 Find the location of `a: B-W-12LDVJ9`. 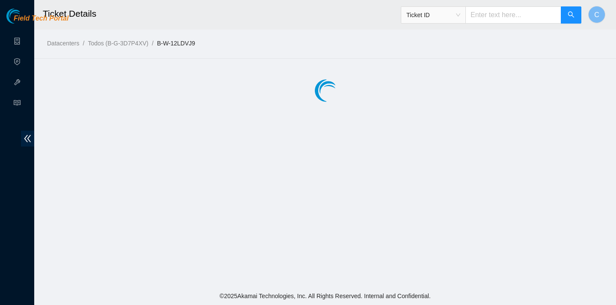

a: B-W-12LDVJ9 is located at coordinates (176, 43).